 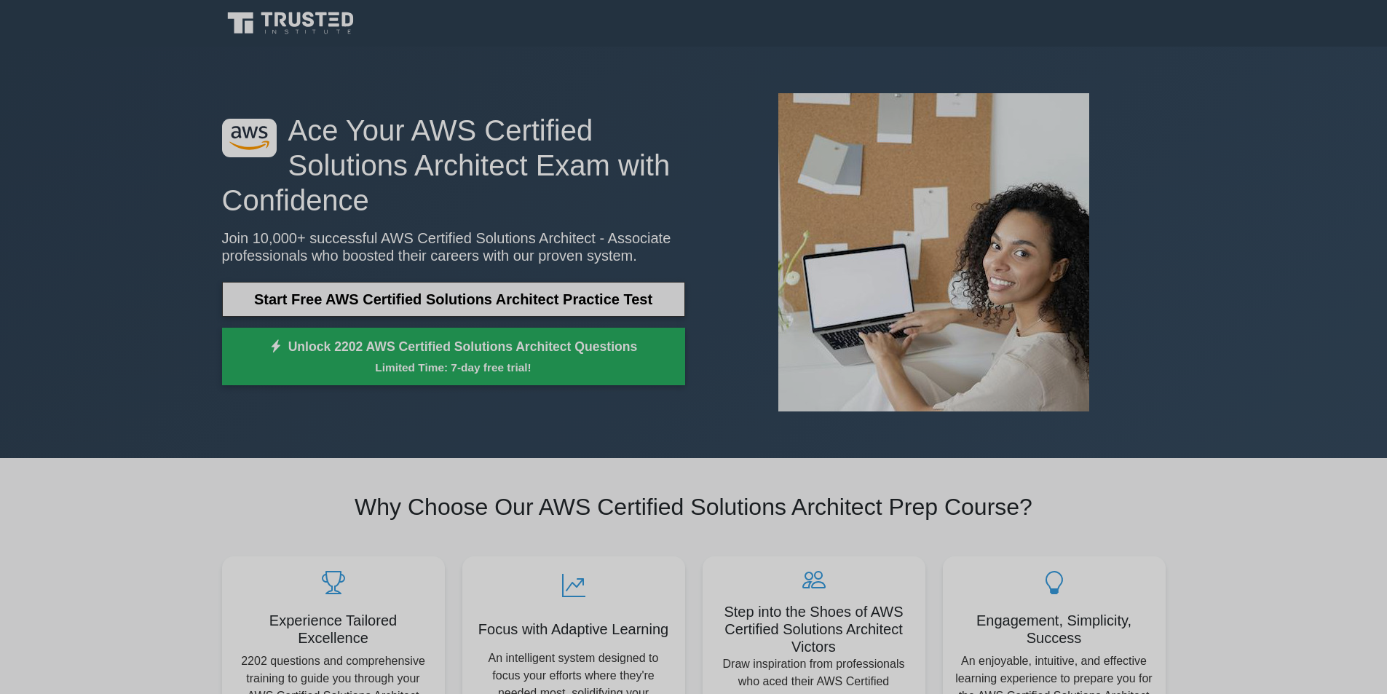 I want to click on h5: Focus with Adaptive Learning, so click(x=574, y=629).